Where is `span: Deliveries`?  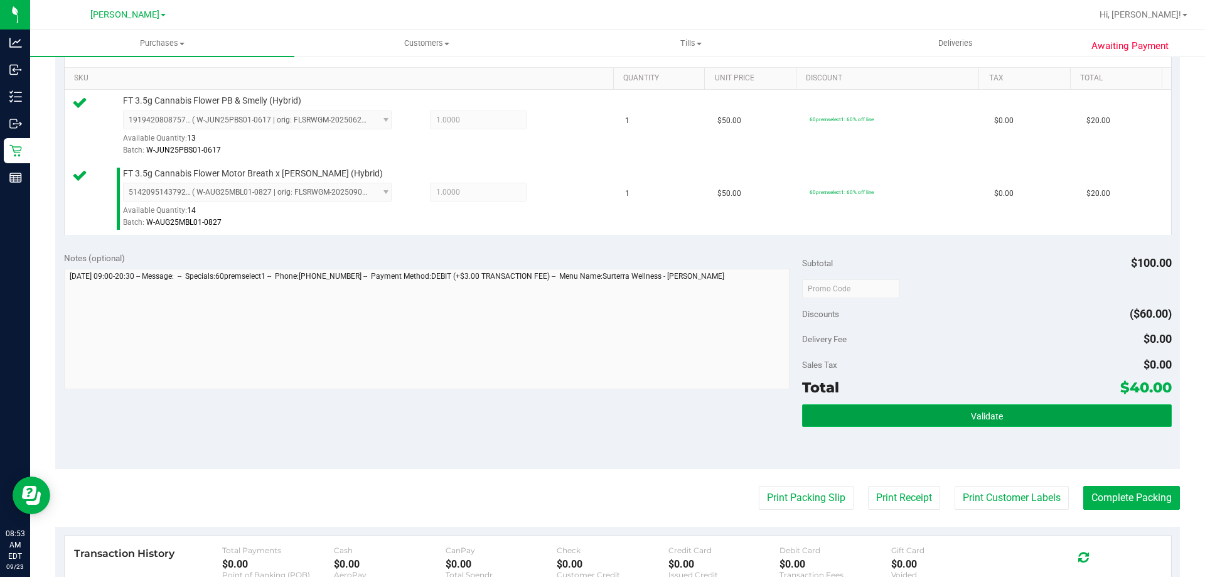
span: Deliveries is located at coordinates (955, 43).